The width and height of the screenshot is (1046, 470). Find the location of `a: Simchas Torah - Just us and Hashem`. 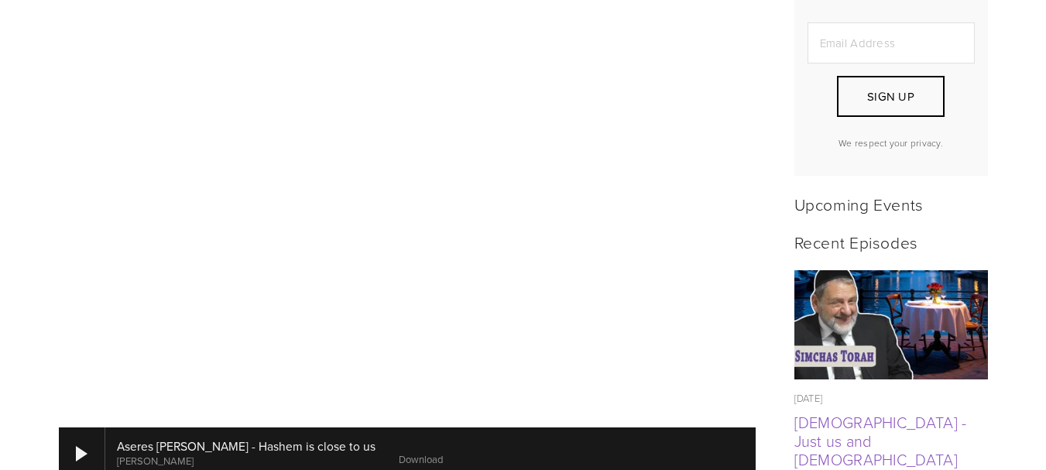

a: Simchas Torah - Just us and Hashem is located at coordinates (891, 324).